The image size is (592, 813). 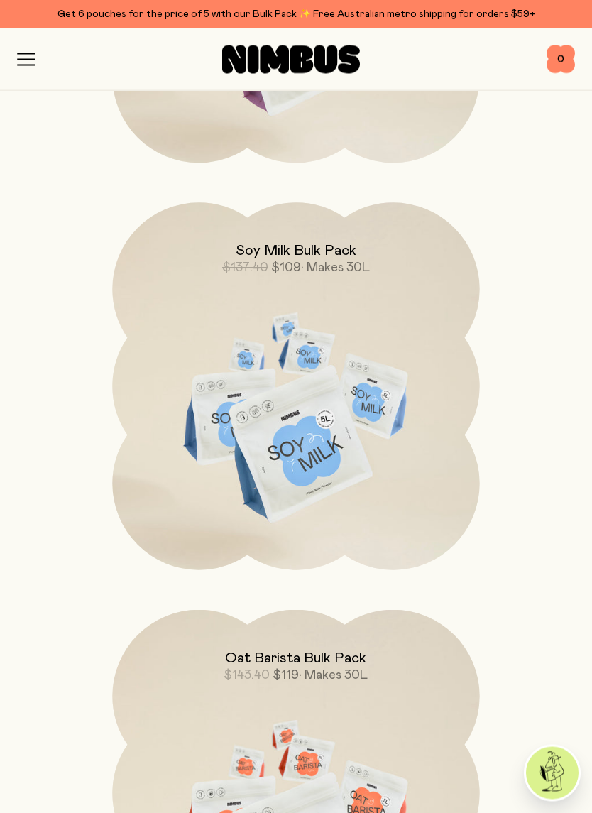 I want to click on a: Soy Milk Bulk Pack$137.40$109• Makes 30L, so click(x=296, y=386).